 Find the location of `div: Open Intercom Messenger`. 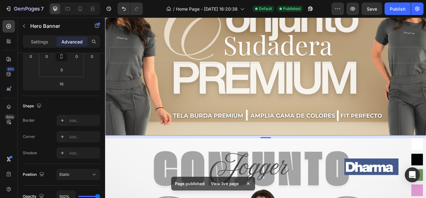

div: Open Intercom Messenger is located at coordinates (413, 175).